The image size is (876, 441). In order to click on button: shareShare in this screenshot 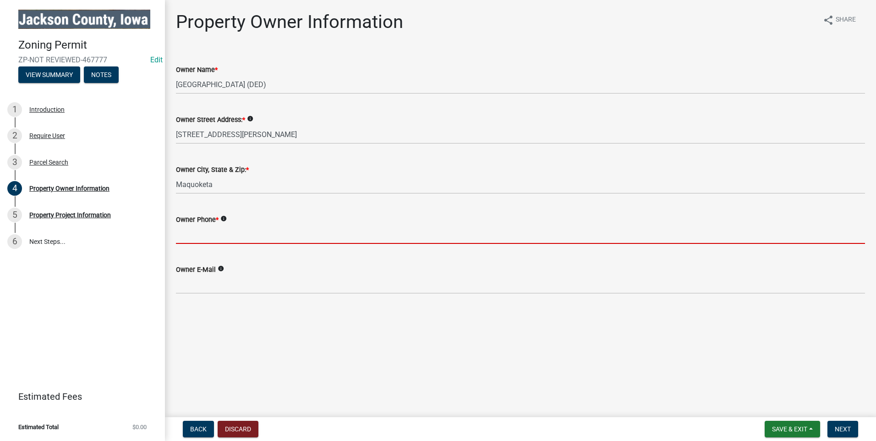, I will do `click(840, 20)`.